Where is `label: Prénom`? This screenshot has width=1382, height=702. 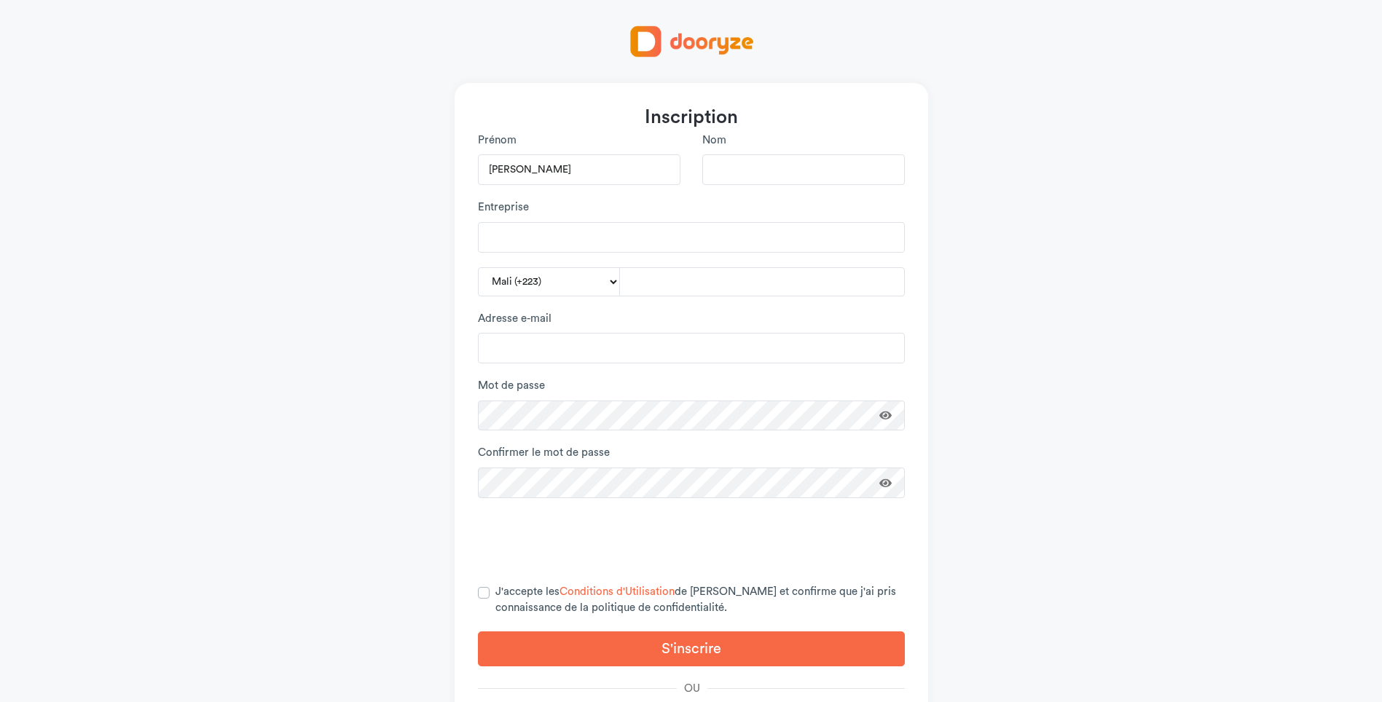 label: Prénom is located at coordinates (497, 141).